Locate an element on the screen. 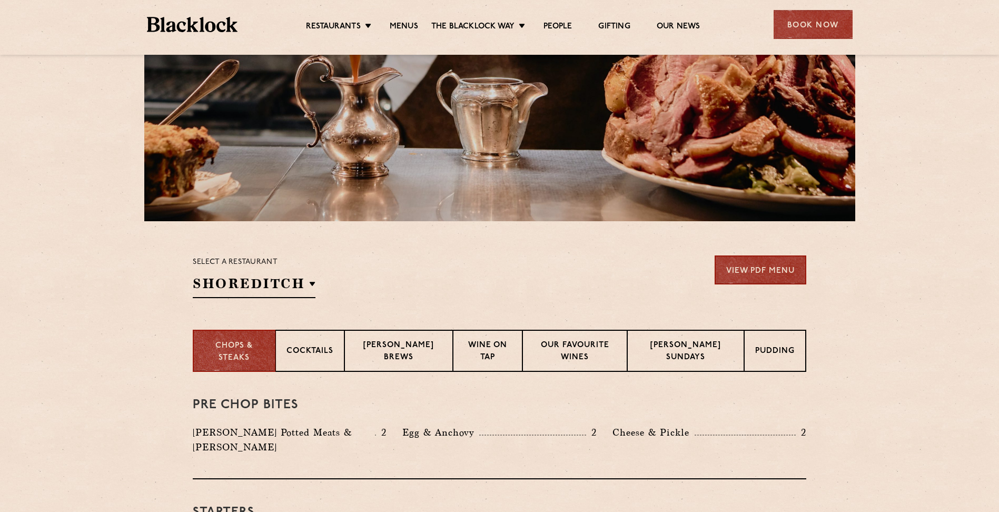 This screenshot has width=999, height=512. a: People is located at coordinates (558, 27).